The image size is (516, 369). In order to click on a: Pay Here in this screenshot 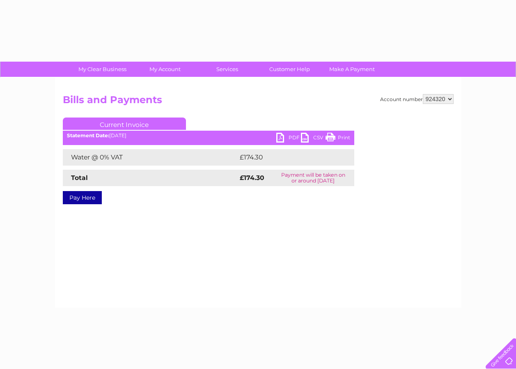, I will do `click(82, 197)`.